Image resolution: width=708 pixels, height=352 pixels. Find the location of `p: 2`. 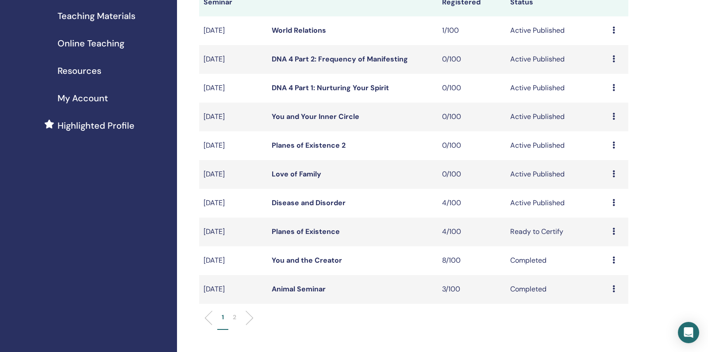

p: 2 is located at coordinates (234, 317).